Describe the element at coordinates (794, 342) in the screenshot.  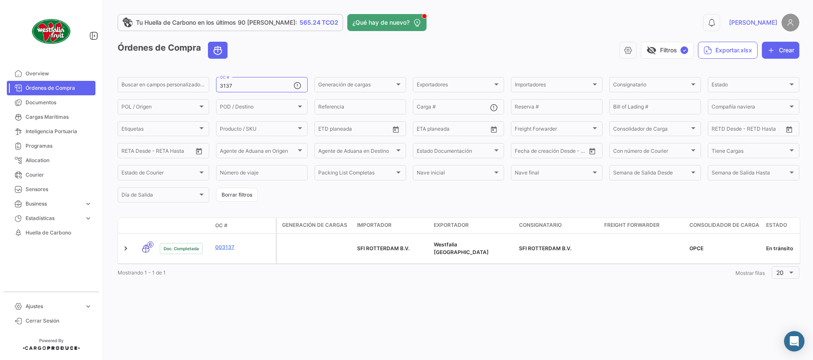
I see `div: Abrir Intercom Messenger` at that location.